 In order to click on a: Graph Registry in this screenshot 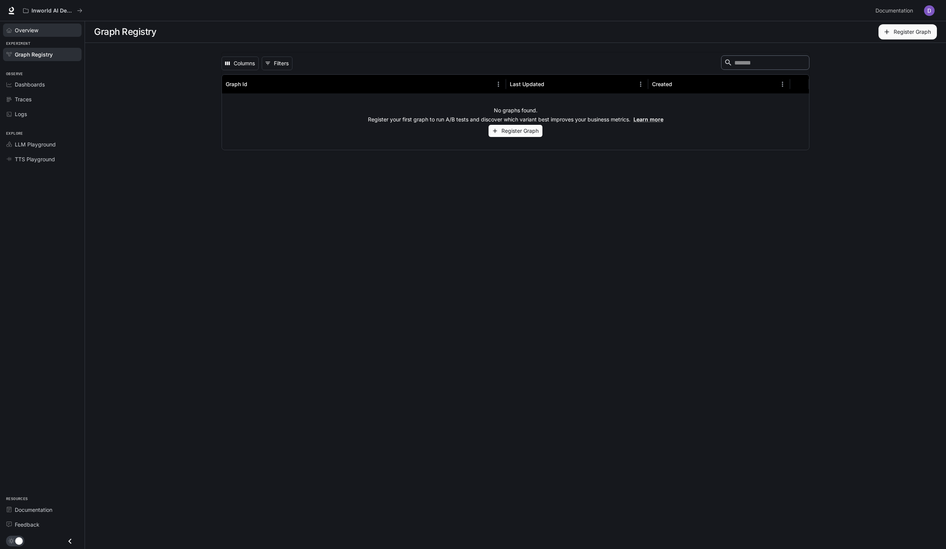, I will do `click(42, 54)`.